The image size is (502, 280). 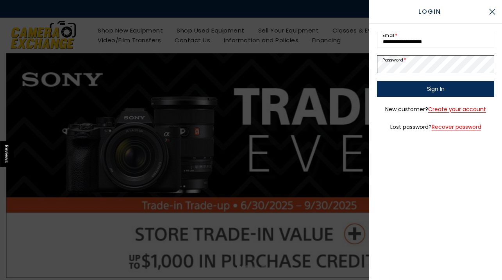 What do you see at coordinates (436, 89) in the screenshot?
I see `button: Sign In` at bounding box center [436, 89].